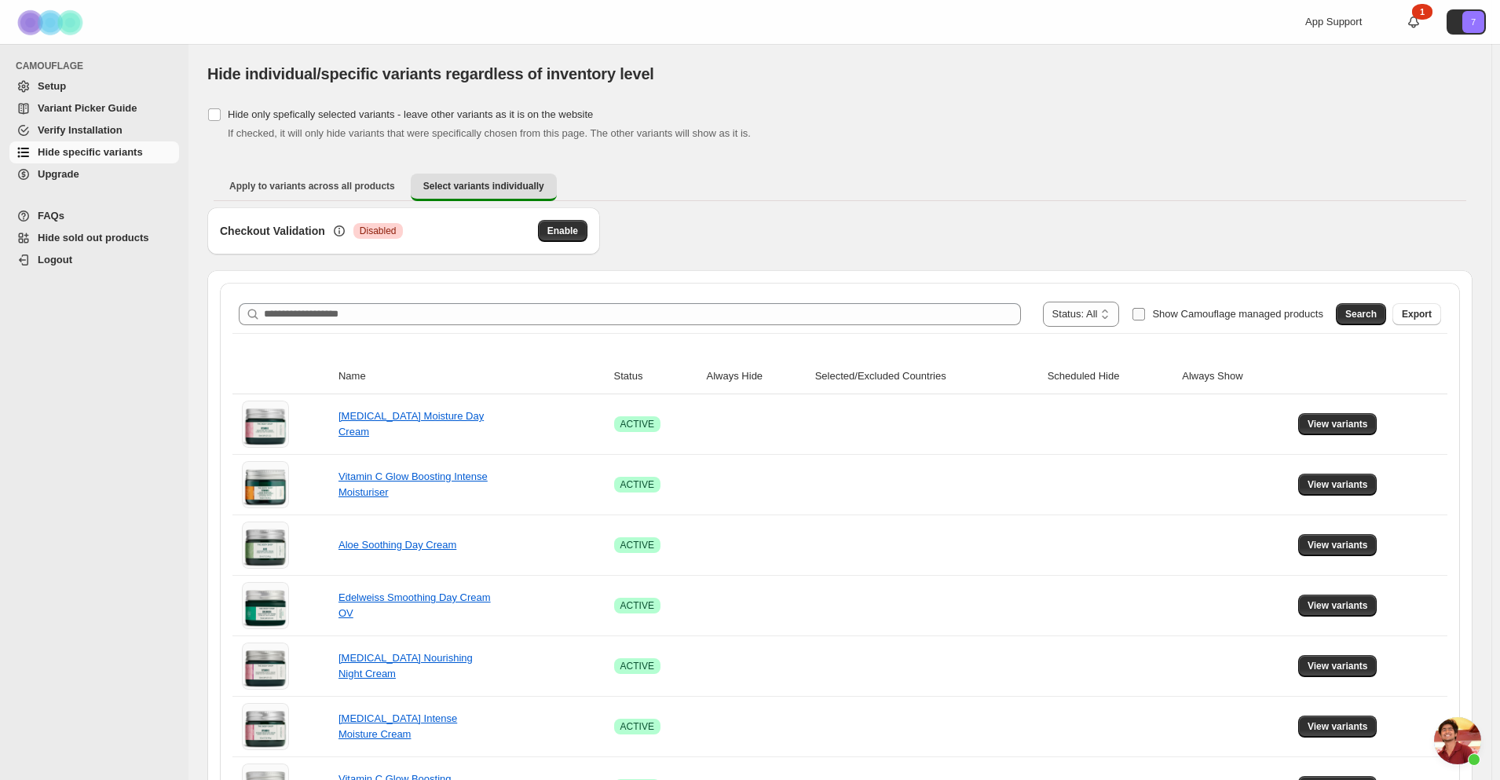 This screenshot has height=780, width=1500. What do you see at coordinates (94, 108) in the screenshot?
I see `a: Variant Picker Guide` at bounding box center [94, 108].